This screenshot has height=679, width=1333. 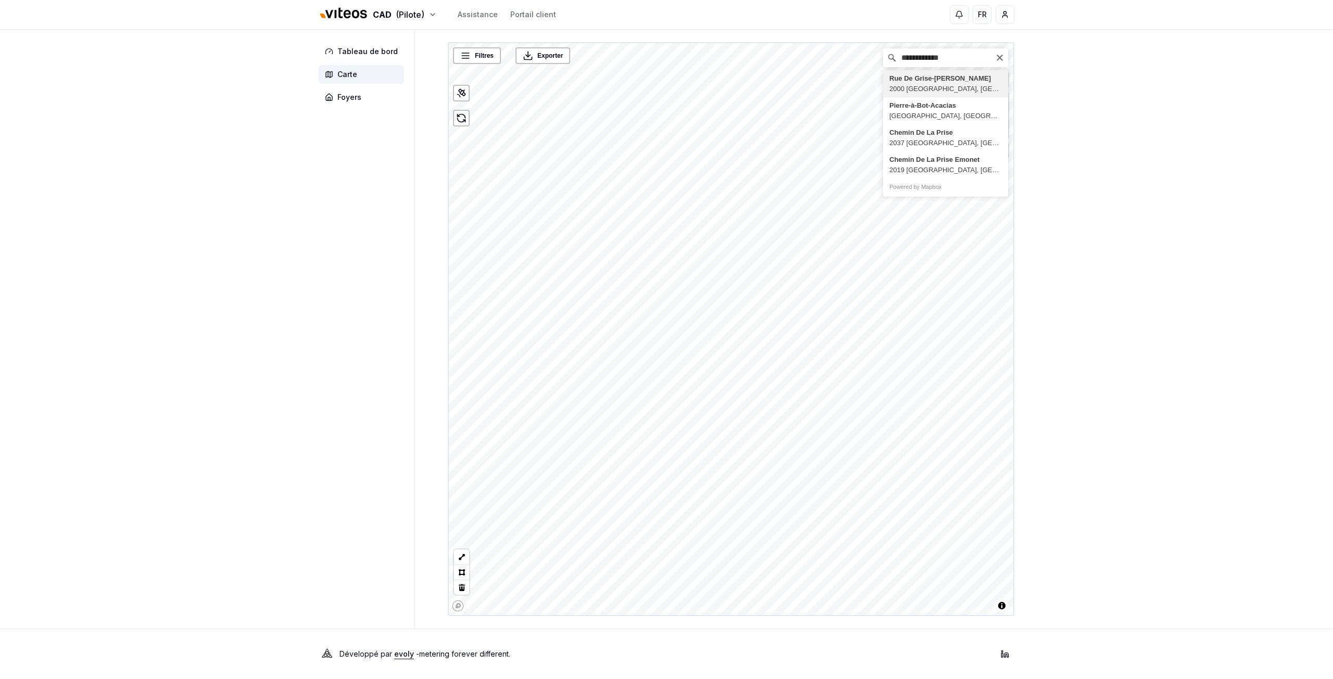 What do you see at coordinates (1002, 606) in the screenshot?
I see `span: Toggle attribution` at bounding box center [1002, 606].